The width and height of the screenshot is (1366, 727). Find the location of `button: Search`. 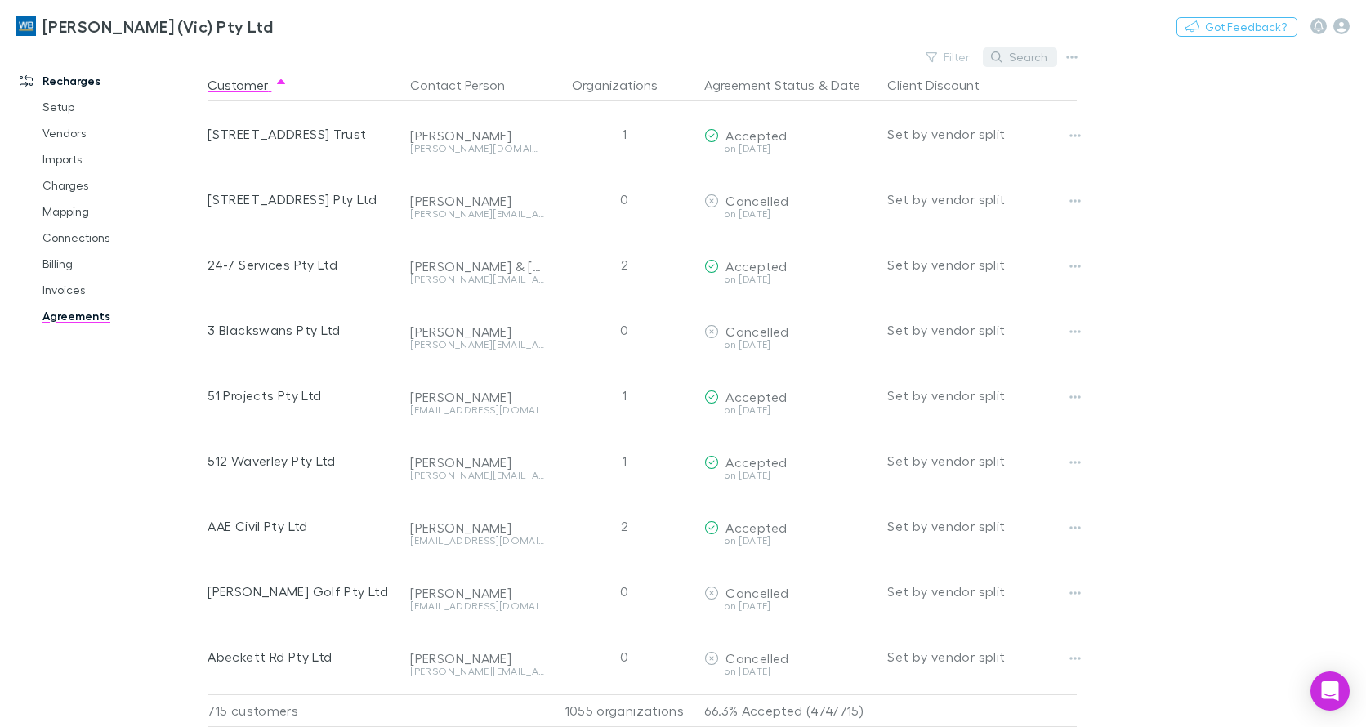

button: Search is located at coordinates (1020, 57).